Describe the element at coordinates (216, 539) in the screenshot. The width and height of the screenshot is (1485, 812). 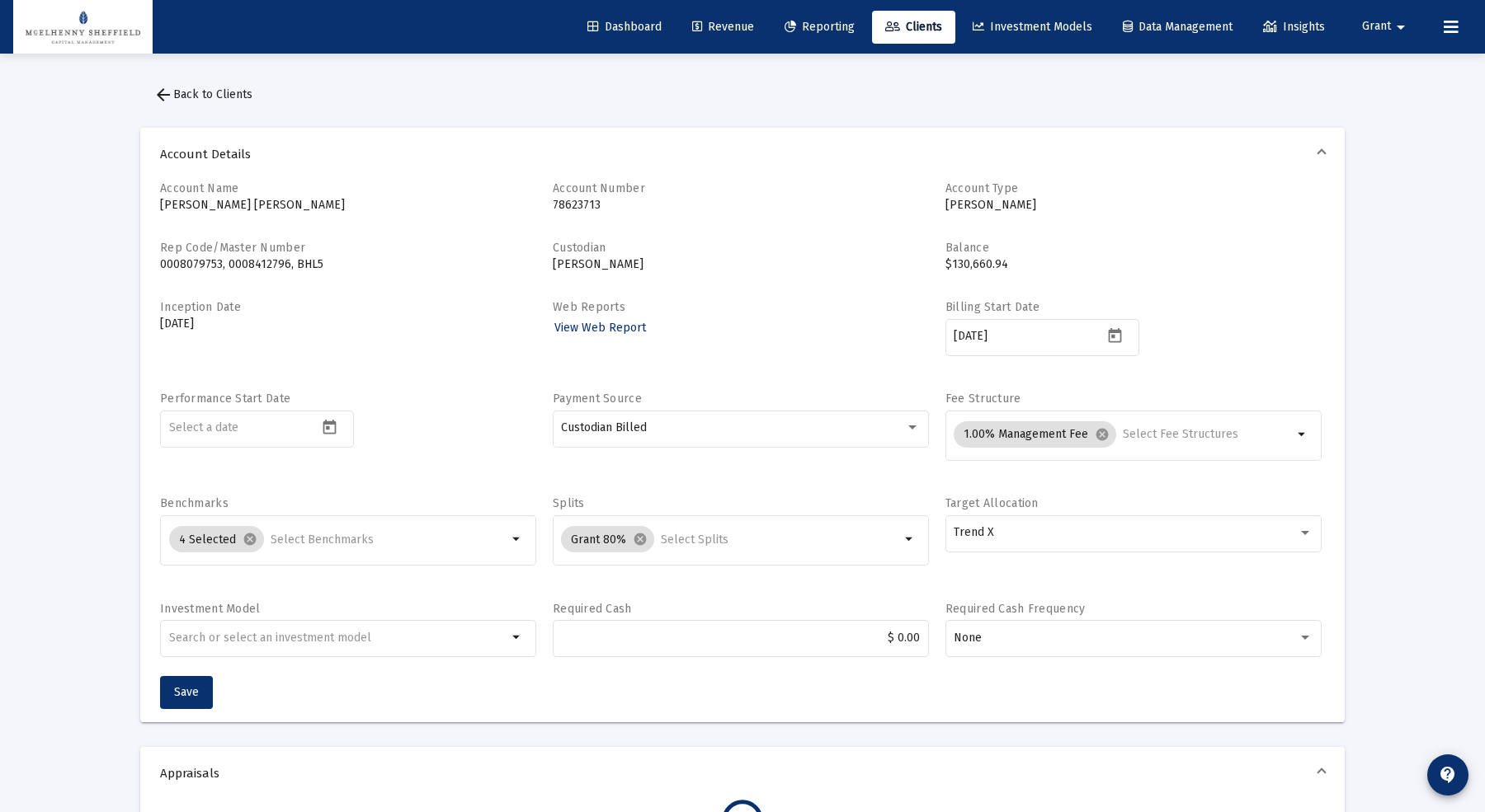
I see `mat-chip: 4 Selected` at that location.